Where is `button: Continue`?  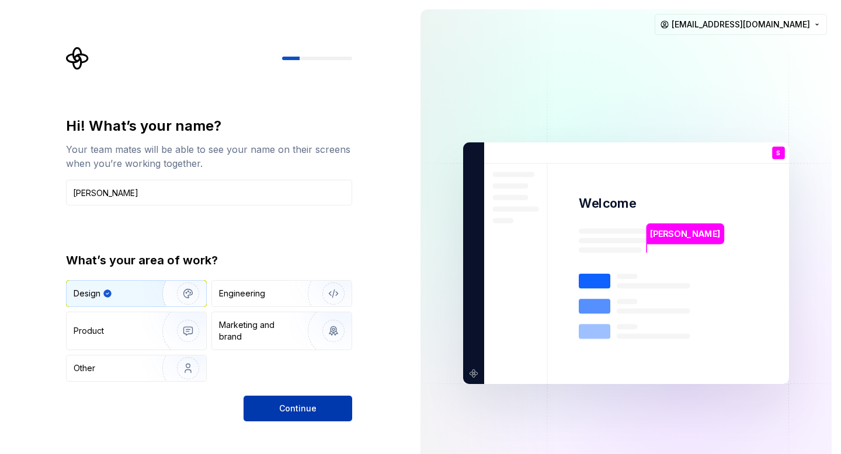
button: Continue is located at coordinates (298, 409).